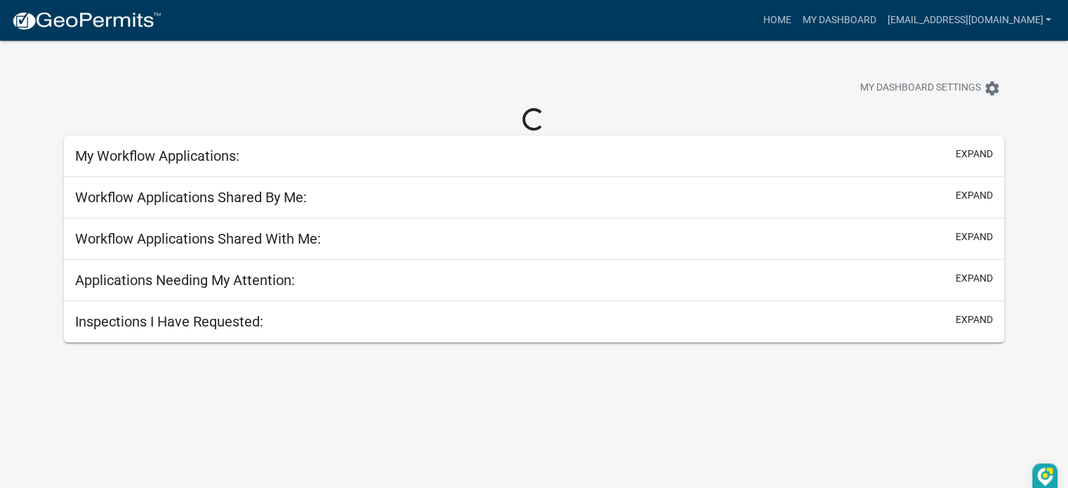  Describe the element at coordinates (839, 20) in the screenshot. I see `a: My Dashboard` at that location.